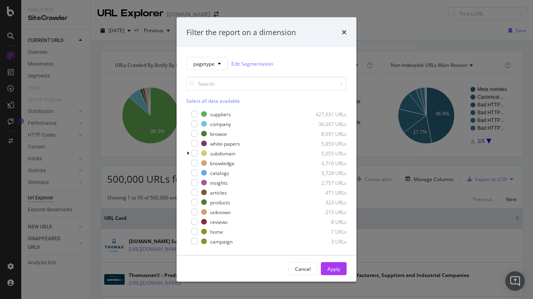 The image size is (533, 299). Describe the element at coordinates (204, 63) in the screenshot. I see `span: pagetype` at that location.